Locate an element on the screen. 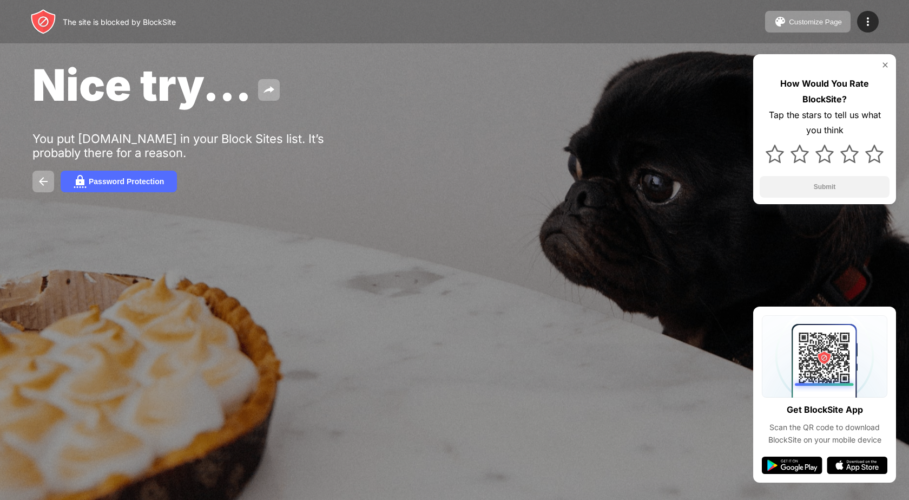 The width and height of the screenshot is (909, 500). img: app-store.svg is located at coordinates (857, 465).